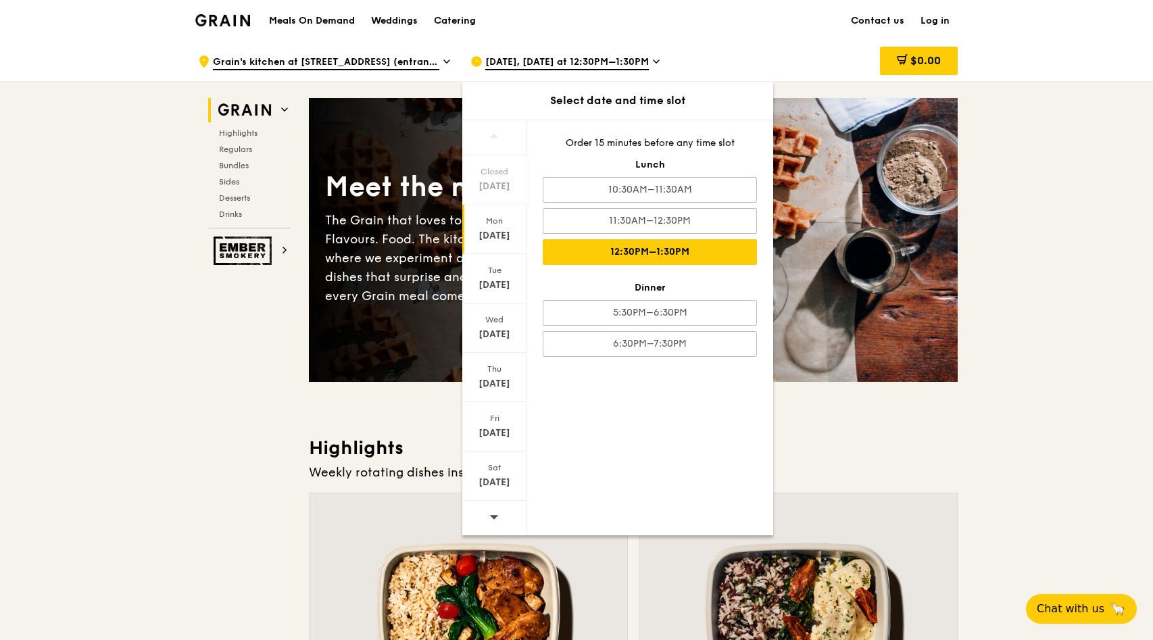 This screenshot has height=640, width=1153. What do you see at coordinates (494, 320) in the screenshot?
I see `div: Wed` at bounding box center [494, 320].